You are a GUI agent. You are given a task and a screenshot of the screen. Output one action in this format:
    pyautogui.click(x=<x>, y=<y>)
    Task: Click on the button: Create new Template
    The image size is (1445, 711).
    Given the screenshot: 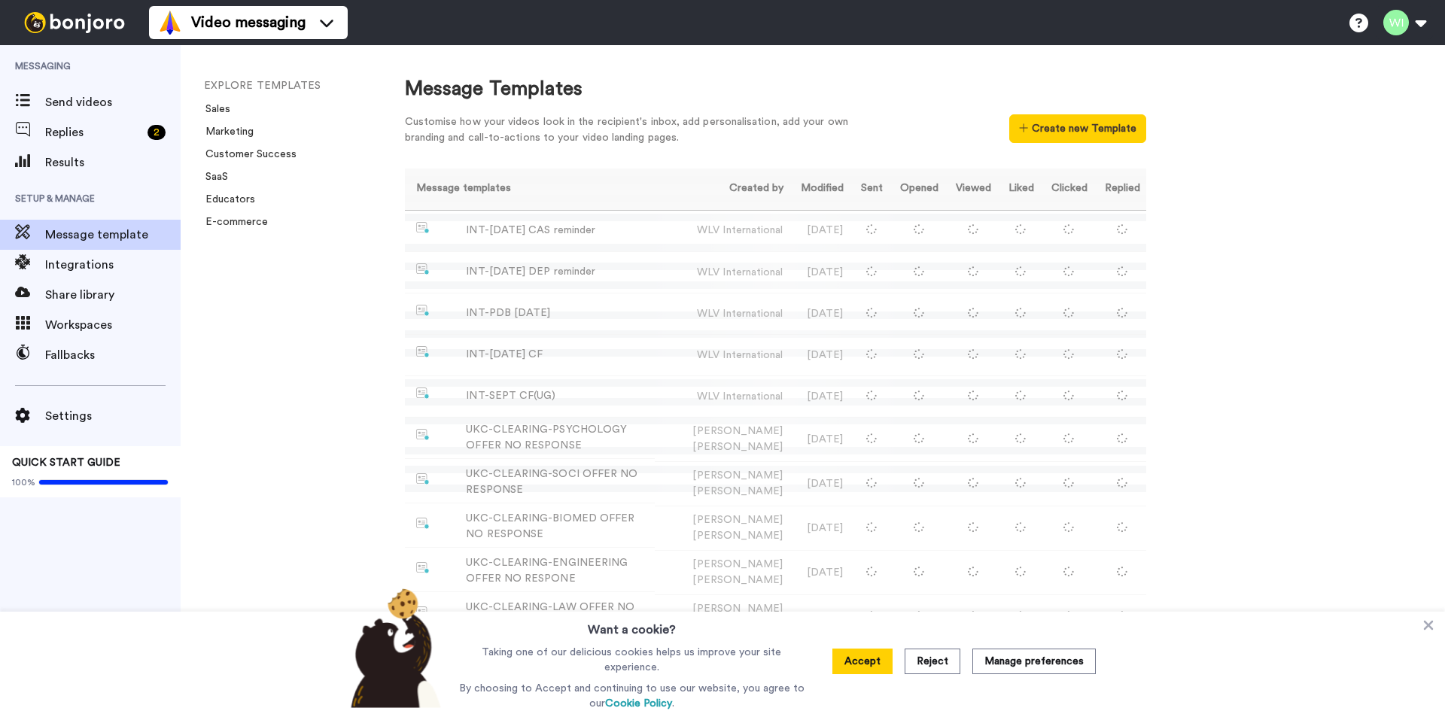 What is the action you would take?
    pyautogui.click(x=1077, y=129)
    